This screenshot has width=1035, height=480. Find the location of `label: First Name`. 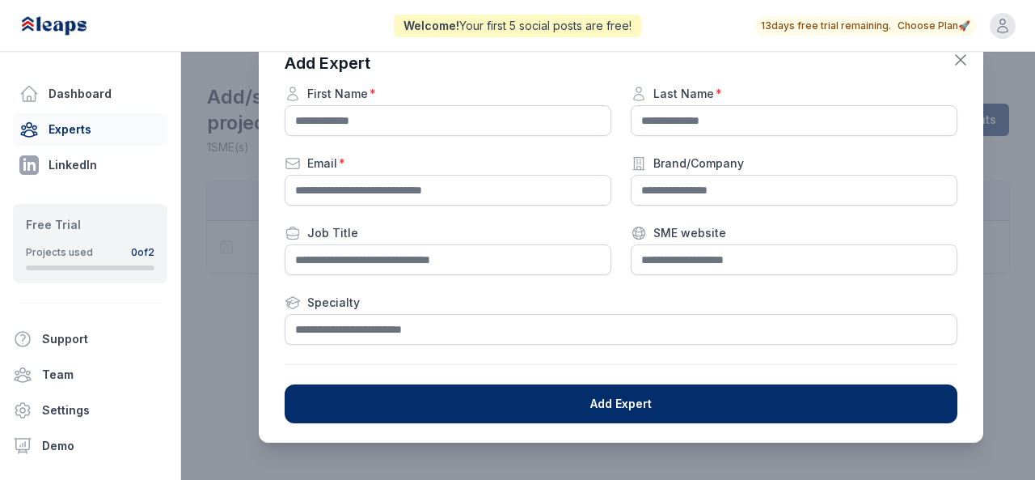

label: First Name is located at coordinates (448, 94).